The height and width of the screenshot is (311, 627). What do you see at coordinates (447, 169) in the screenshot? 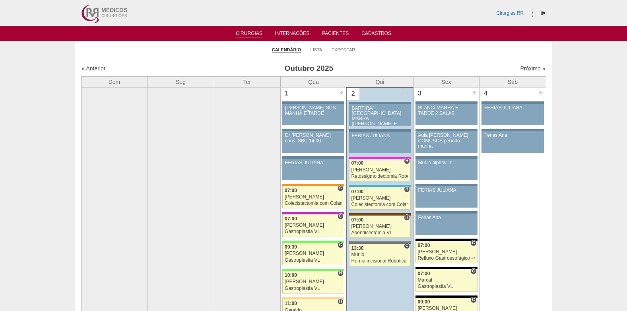
I see `a: Murilo alphaville` at bounding box center [447, 169].